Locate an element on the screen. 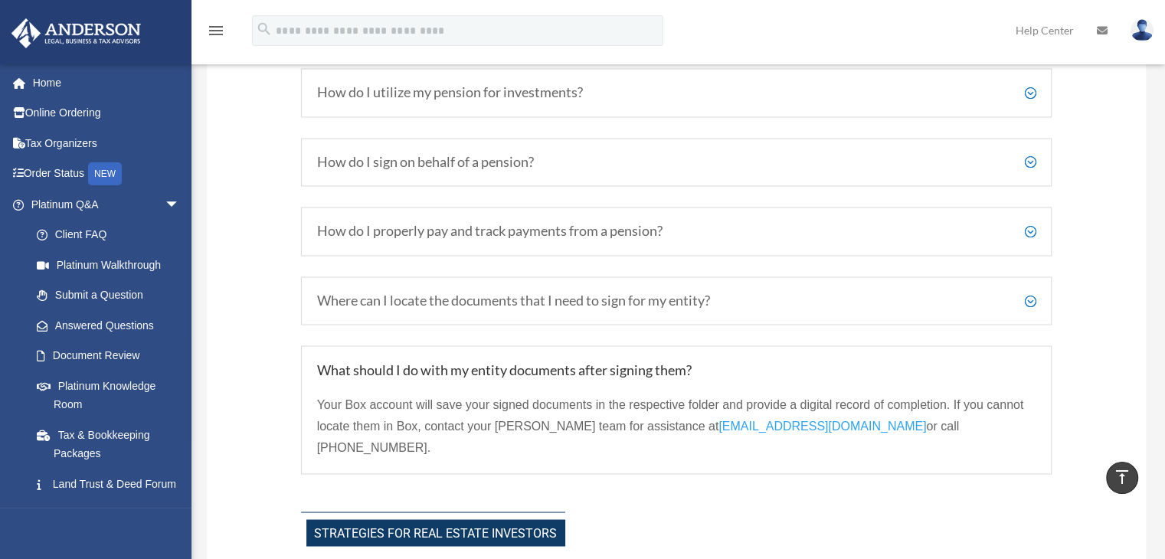  div: NEW is located at coordinates (105, 174).